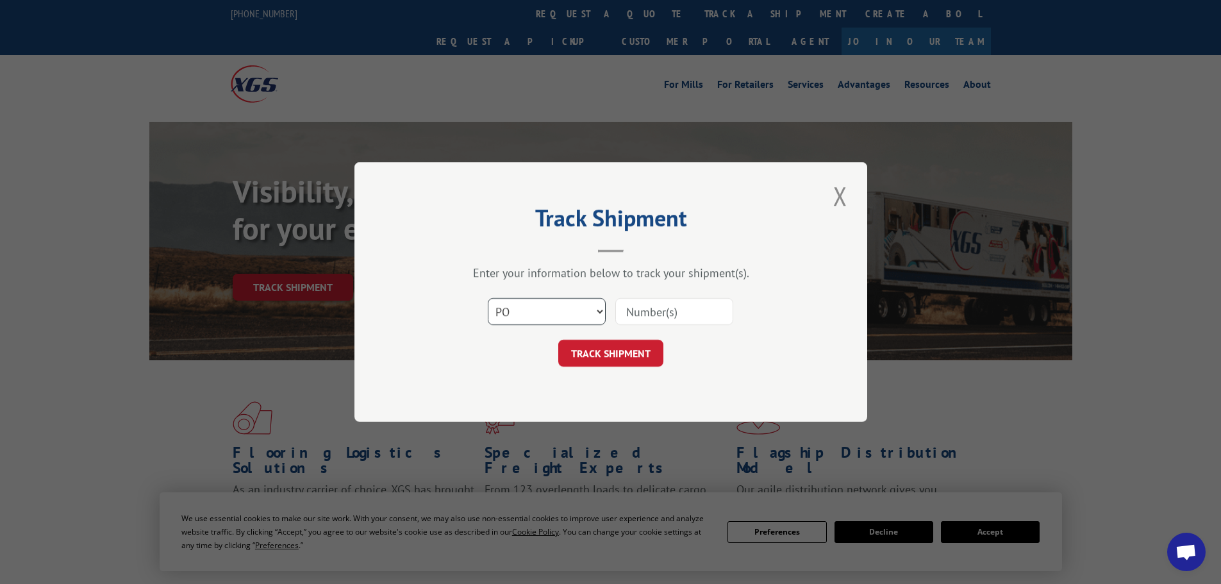 Image resolution: width=1221 pixels, height=584 pixels. I want to click on input: Number(s), so click(674, 312).